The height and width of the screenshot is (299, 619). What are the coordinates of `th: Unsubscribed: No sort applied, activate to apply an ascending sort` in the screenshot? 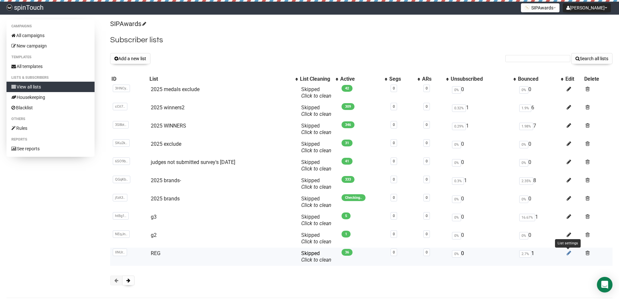 It's located at (483, 79).